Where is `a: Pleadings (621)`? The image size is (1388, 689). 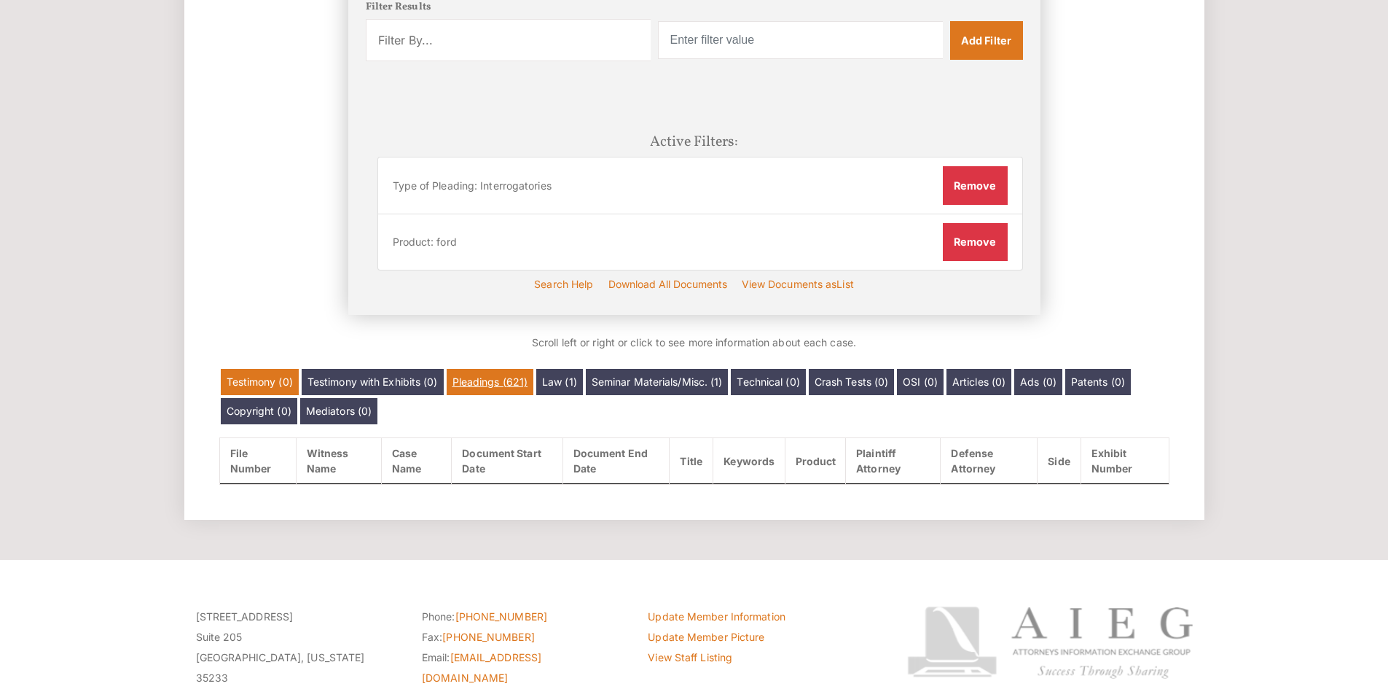 a: Pleadings (621) is located at coordinates (490, 382).